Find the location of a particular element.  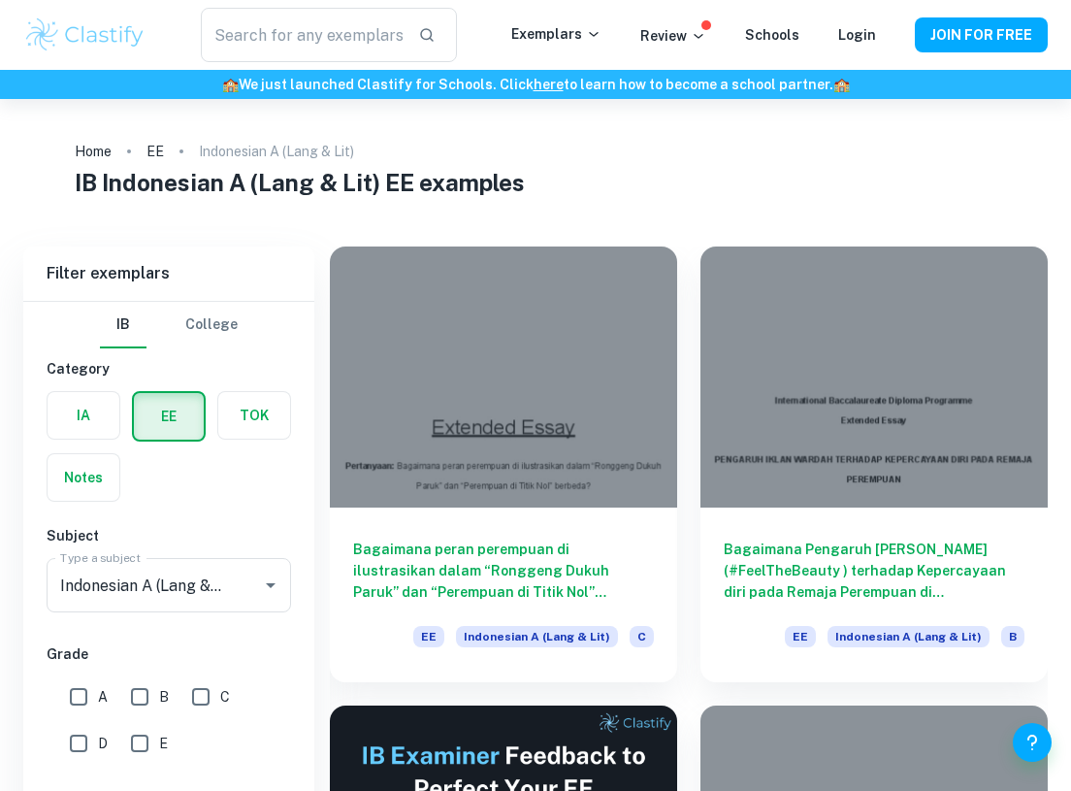

a: Login is located at coordinates (856, 35).